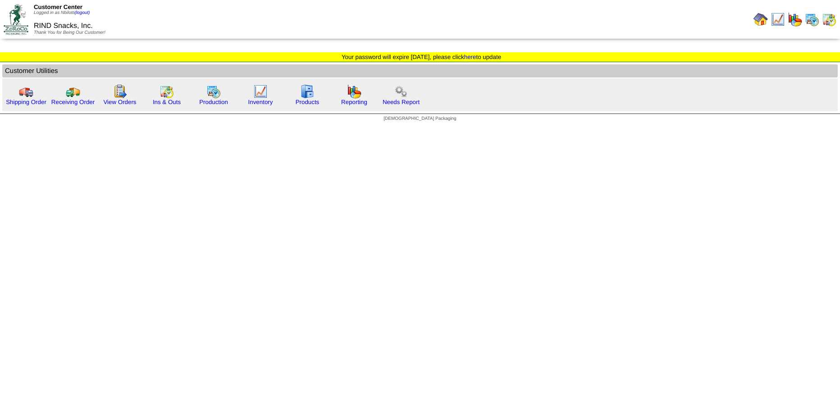 This screenshot has width=840, height=400. What do you see at coordinates (73, 102) in the screenshot?
I see `a: Receiving Order` at bounding box center [73, 102].